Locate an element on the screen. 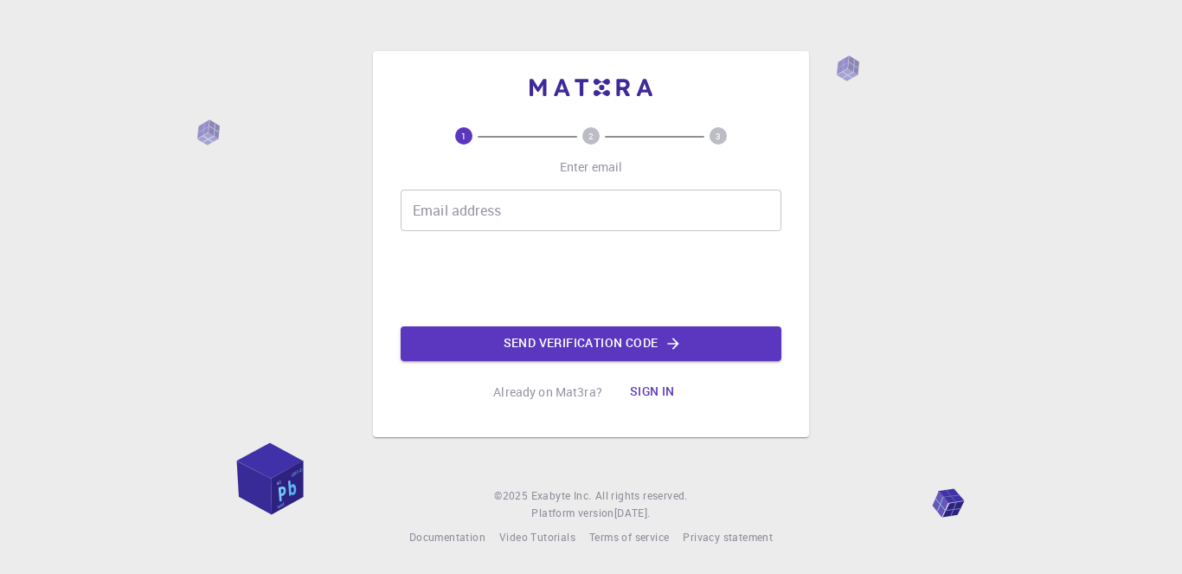  a: Terms of service is located at coordinates (629, 537).